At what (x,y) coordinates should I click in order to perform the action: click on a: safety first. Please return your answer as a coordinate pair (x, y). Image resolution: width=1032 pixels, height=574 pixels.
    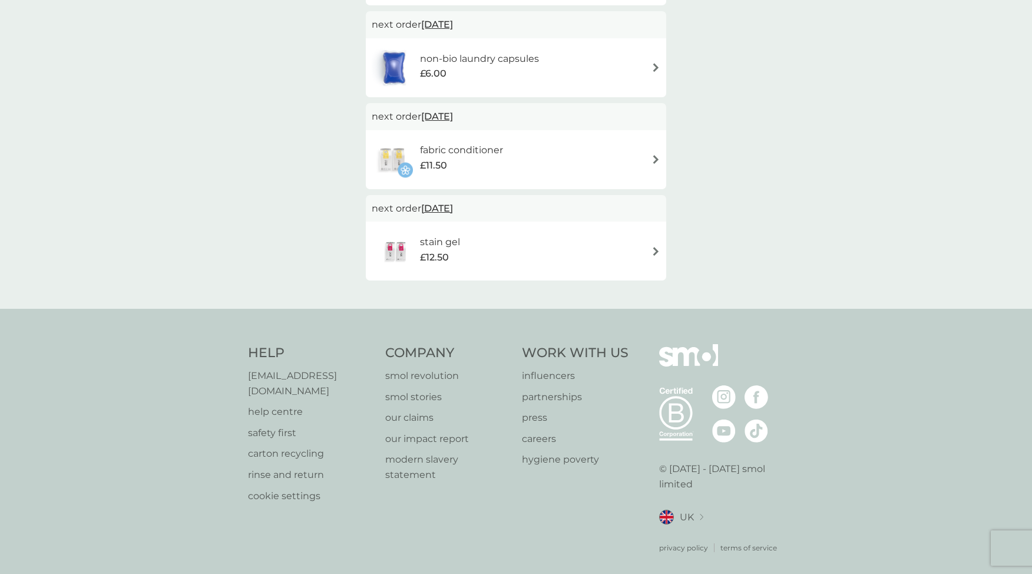
    Looking at the image, I should click on (311, 433).